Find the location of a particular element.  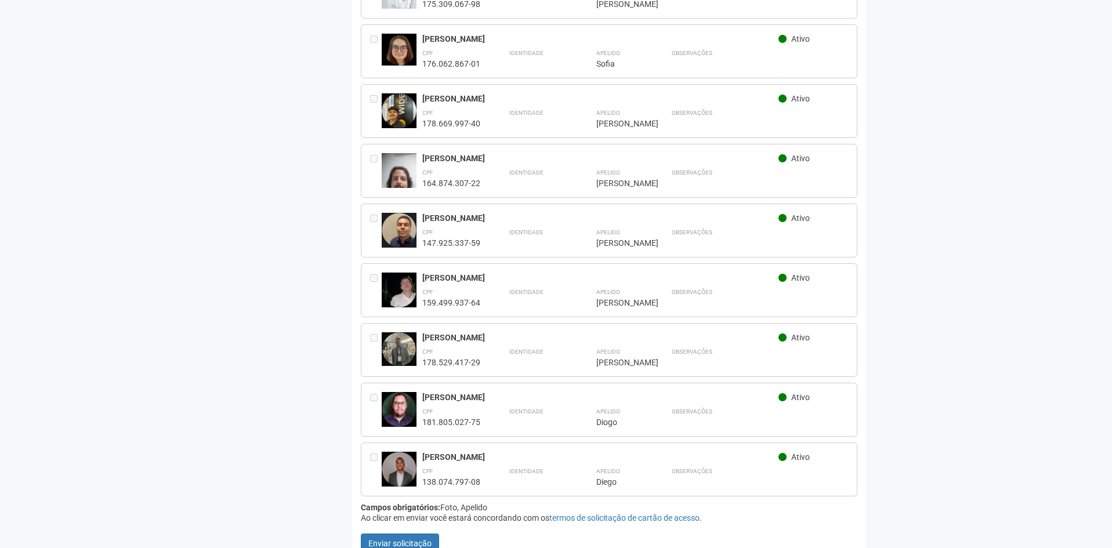

div: 164.874.307-22 is located at coordinates (451, 183).